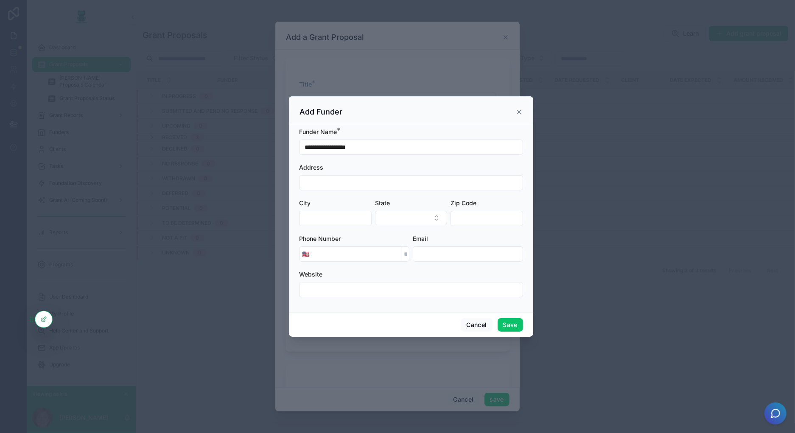 The image size is (795, 433). I want to click on button: Cancel, so click(476, 325).